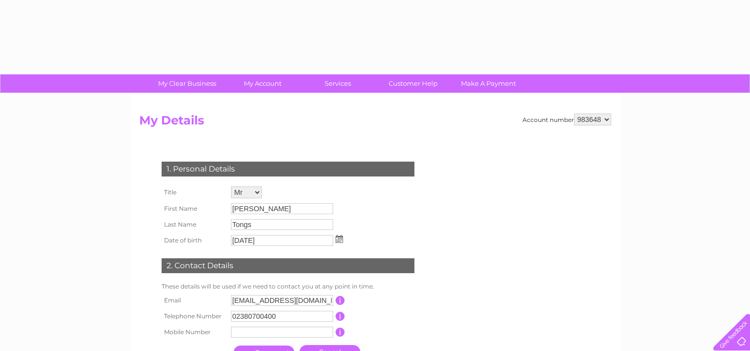 The image size is (750, 351). What do you see at coordinates (413, 83) in the screenshot?
I see `a: Customer Help` at bounding box center [413, 83].